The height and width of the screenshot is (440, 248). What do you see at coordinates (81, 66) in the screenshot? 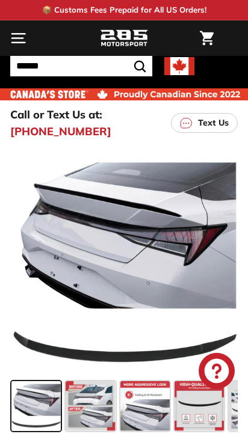
I see `input: Search` at bounding box center [81, 66].